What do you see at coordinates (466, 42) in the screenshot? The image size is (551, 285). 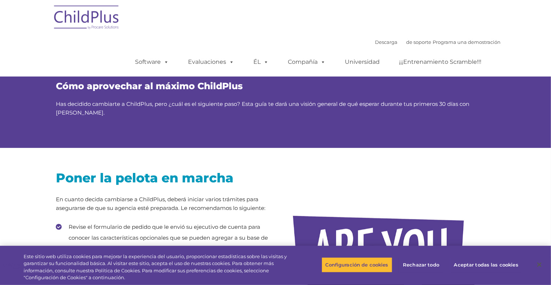 I see `a: Programa una demostración` at bounding box center [466, 42].